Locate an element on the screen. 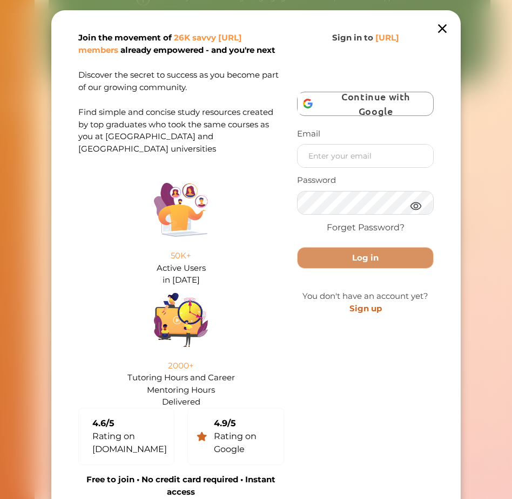 The image size is (512, 499). p: Tutoring Hours and Career Mentoring Hours Delivered is located at coordinates (181, 385).